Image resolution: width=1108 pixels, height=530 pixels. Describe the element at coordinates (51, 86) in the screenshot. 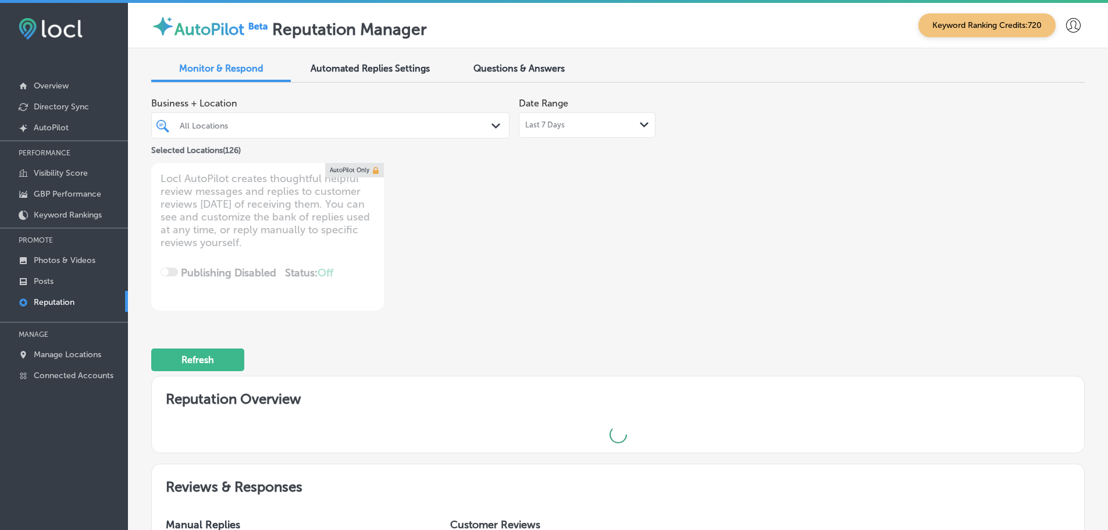

I see `p: Overview` at that location.